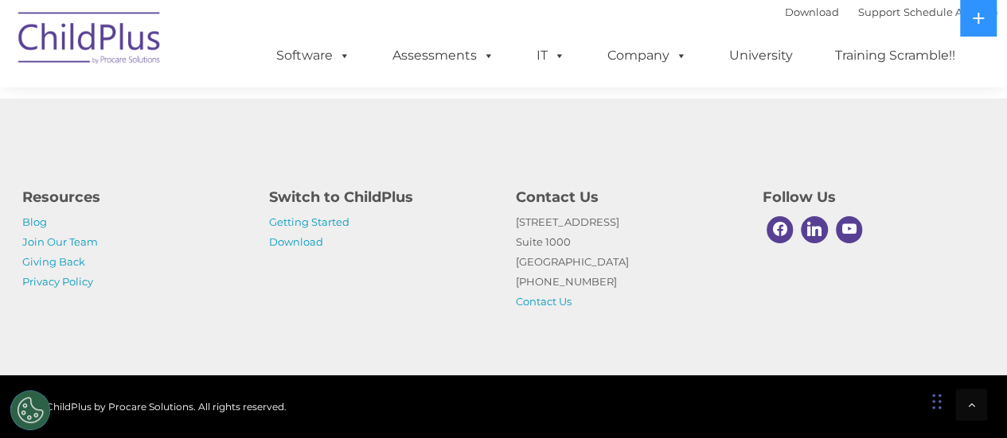 Image resolution: width=1007 pixels, height=438 pixels. I want to click on a: Youtube, so click(849, 230).